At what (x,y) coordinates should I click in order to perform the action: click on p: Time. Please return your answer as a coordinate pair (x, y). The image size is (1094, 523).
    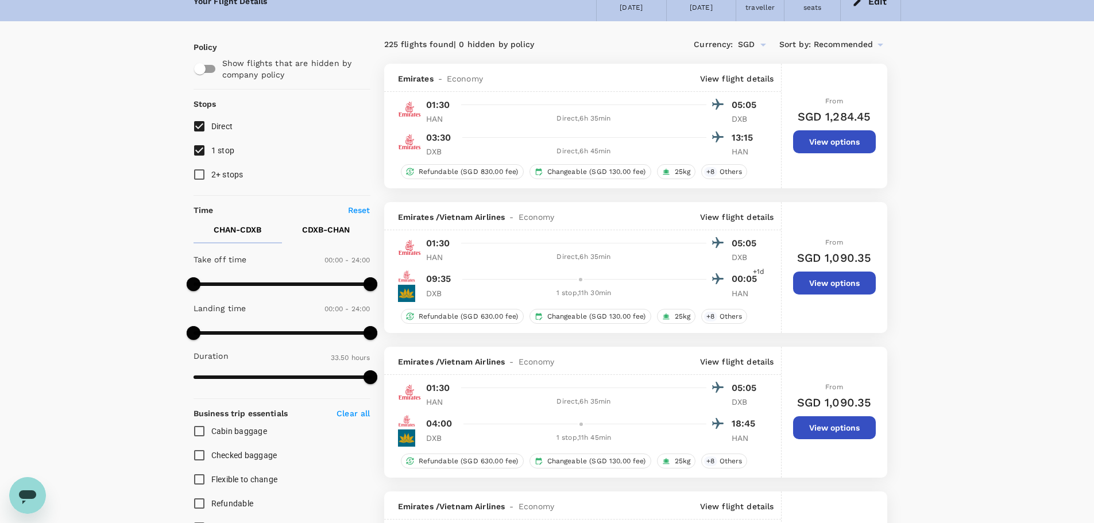
    Looking at the image, I should click on (203, 210).